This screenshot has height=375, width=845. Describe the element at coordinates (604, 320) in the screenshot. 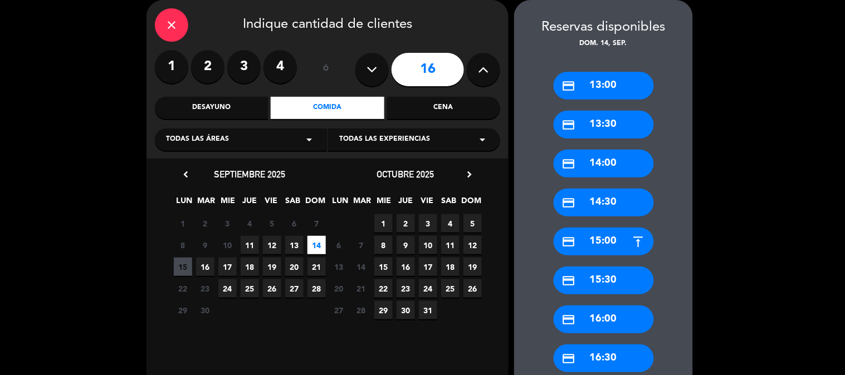

I see `div: 16:00` at that location.